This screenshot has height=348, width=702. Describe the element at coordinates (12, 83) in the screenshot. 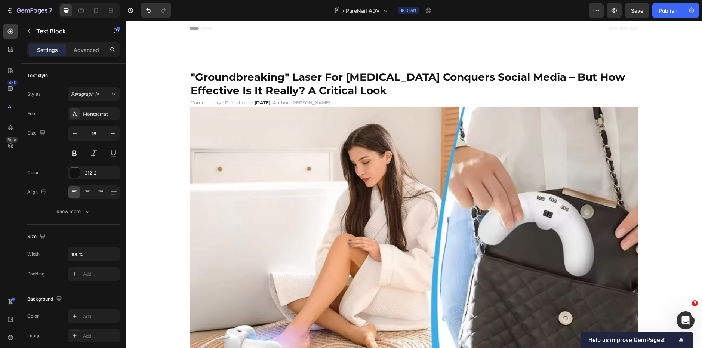

I see `div: 450` at that location.